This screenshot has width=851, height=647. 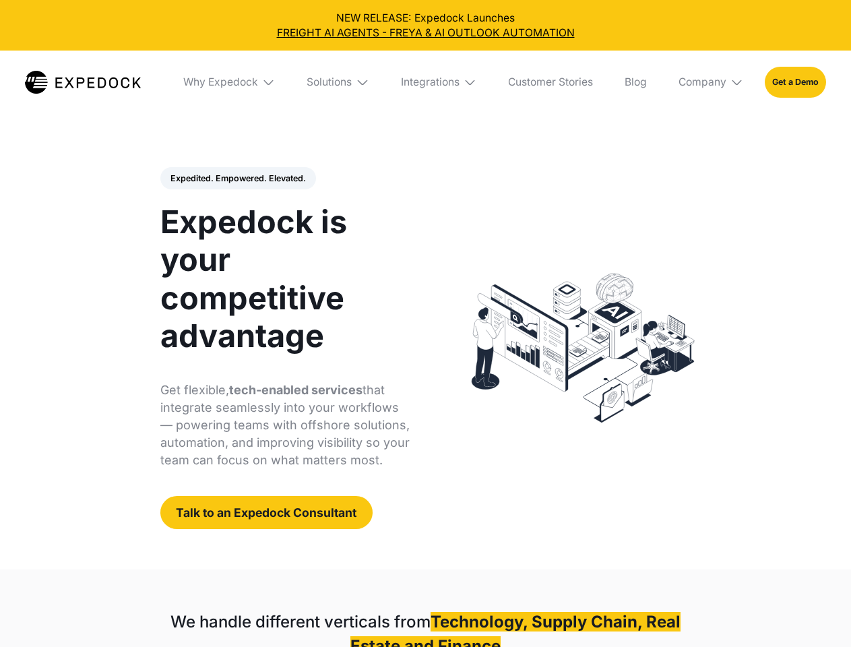 What do you see at coordinates (426, 33) in the screenshot?
I see `a: FREIGHT AI AGENTS - FREYA & AI OUTLOOK AUTOMATION` at bounding box center [426, 33].